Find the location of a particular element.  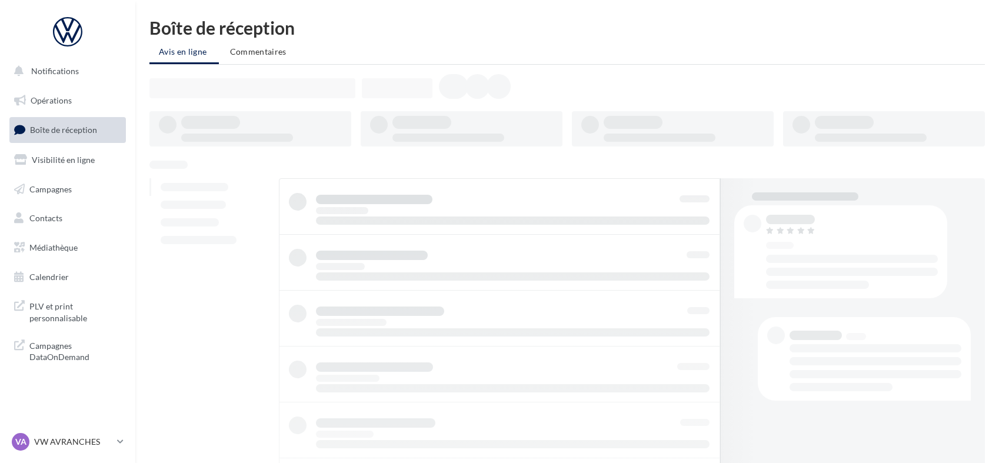

a: Calendrier is located at coordinates (68, 277).